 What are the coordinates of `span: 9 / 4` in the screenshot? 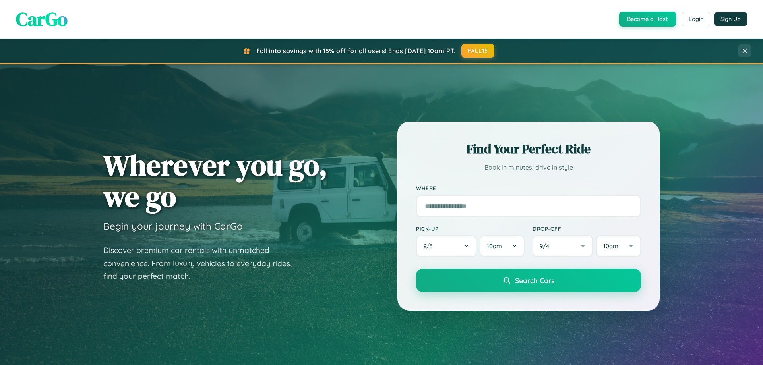 It's located at (546, 246).